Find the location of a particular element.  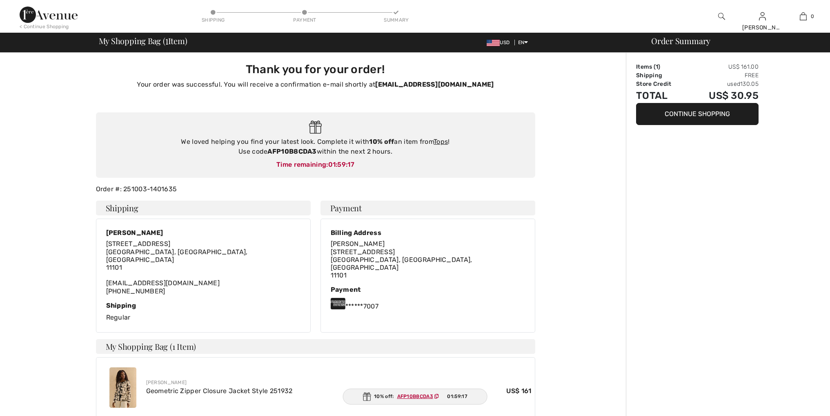

h4: Shipping is located at coordinates (203, 208).